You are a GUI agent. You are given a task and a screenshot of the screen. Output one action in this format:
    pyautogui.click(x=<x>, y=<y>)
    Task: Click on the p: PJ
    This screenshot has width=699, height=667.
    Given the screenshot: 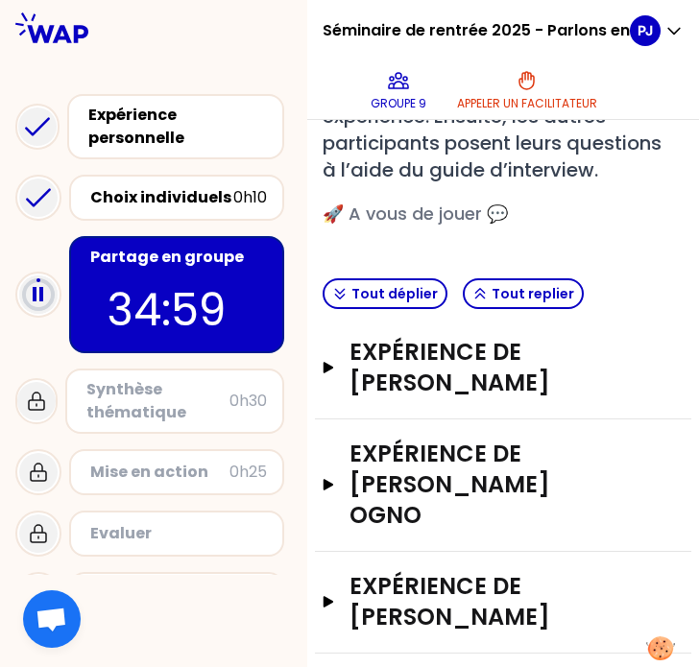 What is the action you would take?
    pyautogui.click(x=645, y=31)
    